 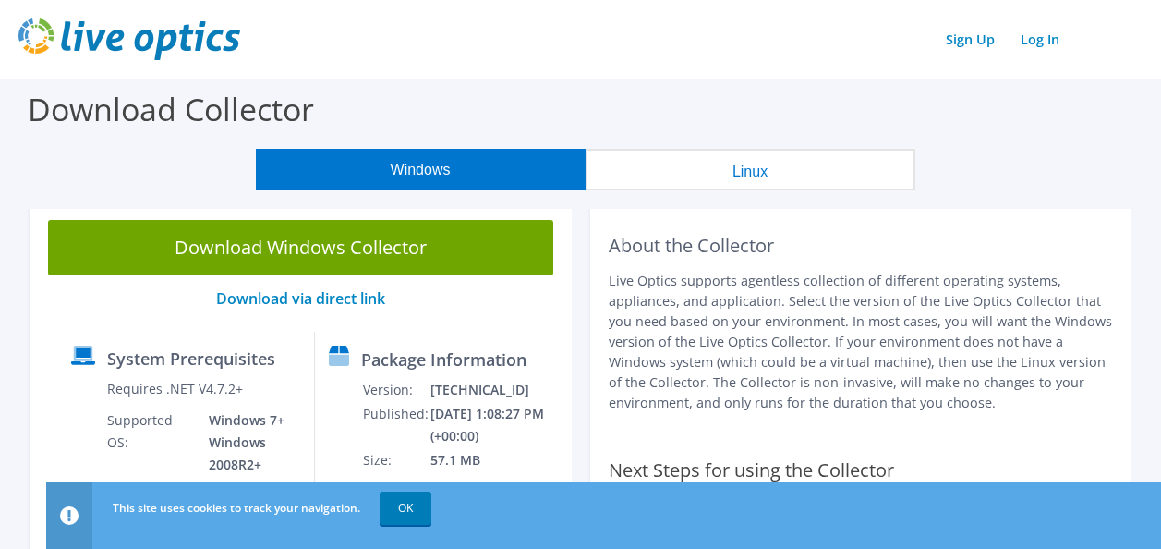 What do you see at coordinates (248, 443) in the screenshot?
I see `td: Windows 7+ Windows 2008R2+` at bounding box center [248, 443].